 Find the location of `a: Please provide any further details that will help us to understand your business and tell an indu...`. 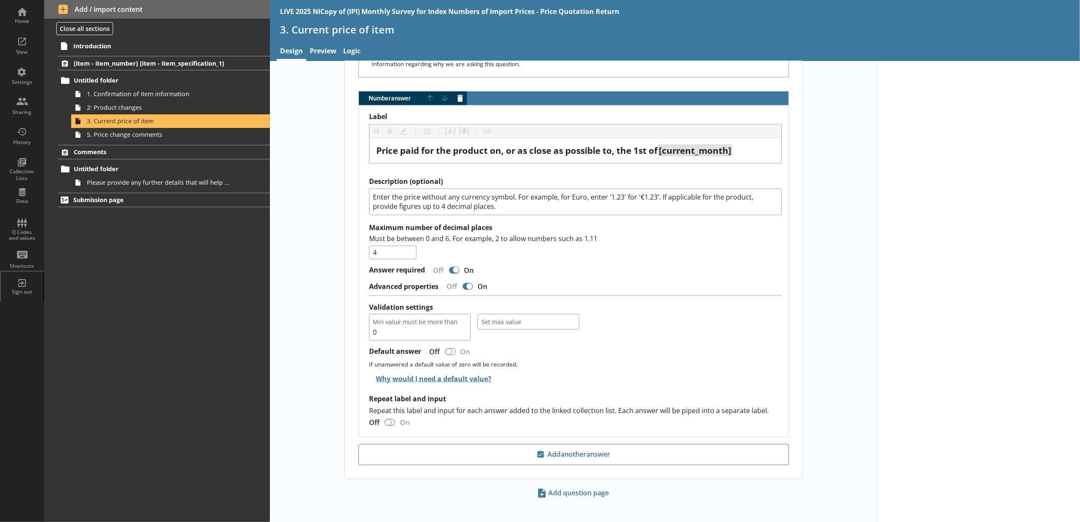

a: Please provide any further details that will help us to understand your business and tell an indu... is located at coordinates (170, 183).